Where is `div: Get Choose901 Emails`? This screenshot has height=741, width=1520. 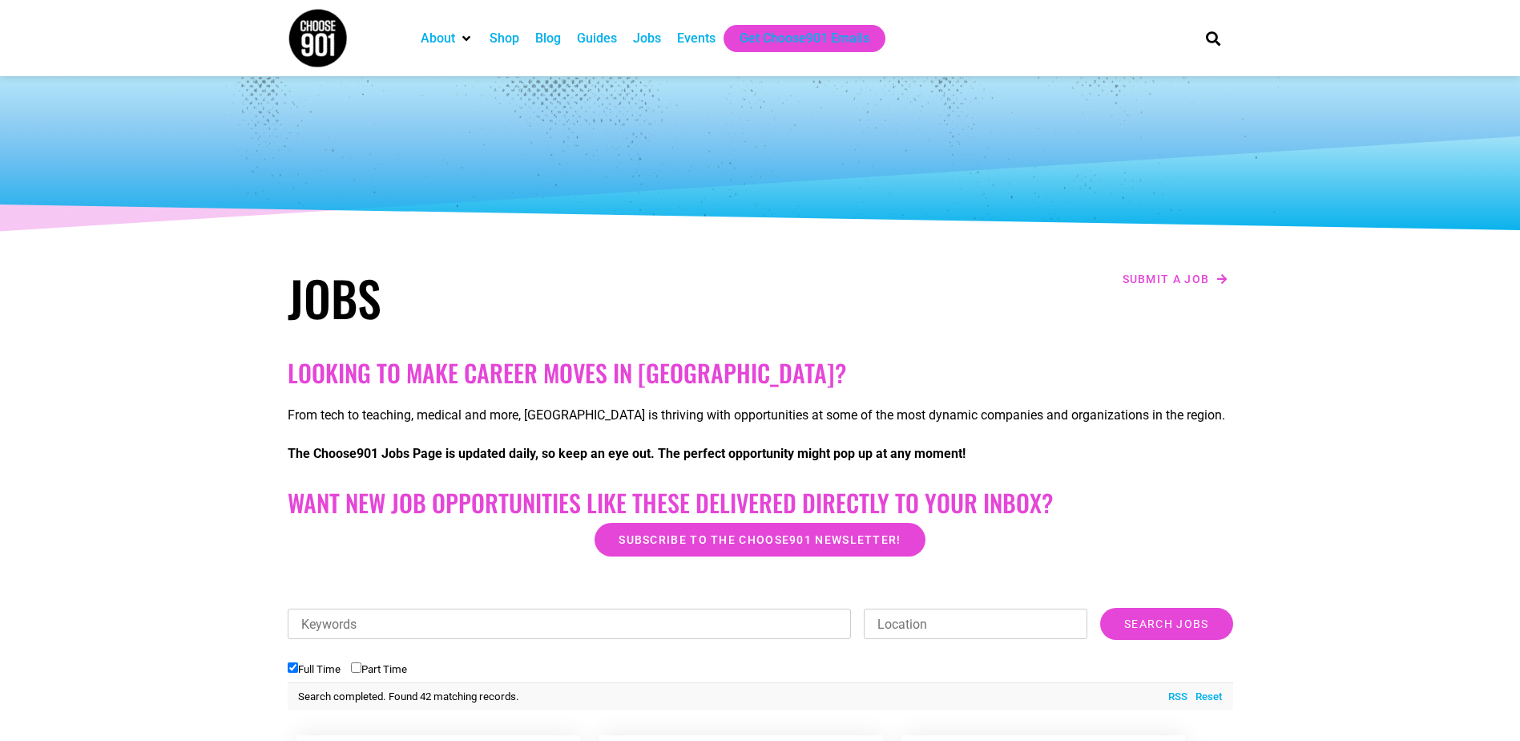 div: Get Choose901 Emails is located at coordinates (805, 38).